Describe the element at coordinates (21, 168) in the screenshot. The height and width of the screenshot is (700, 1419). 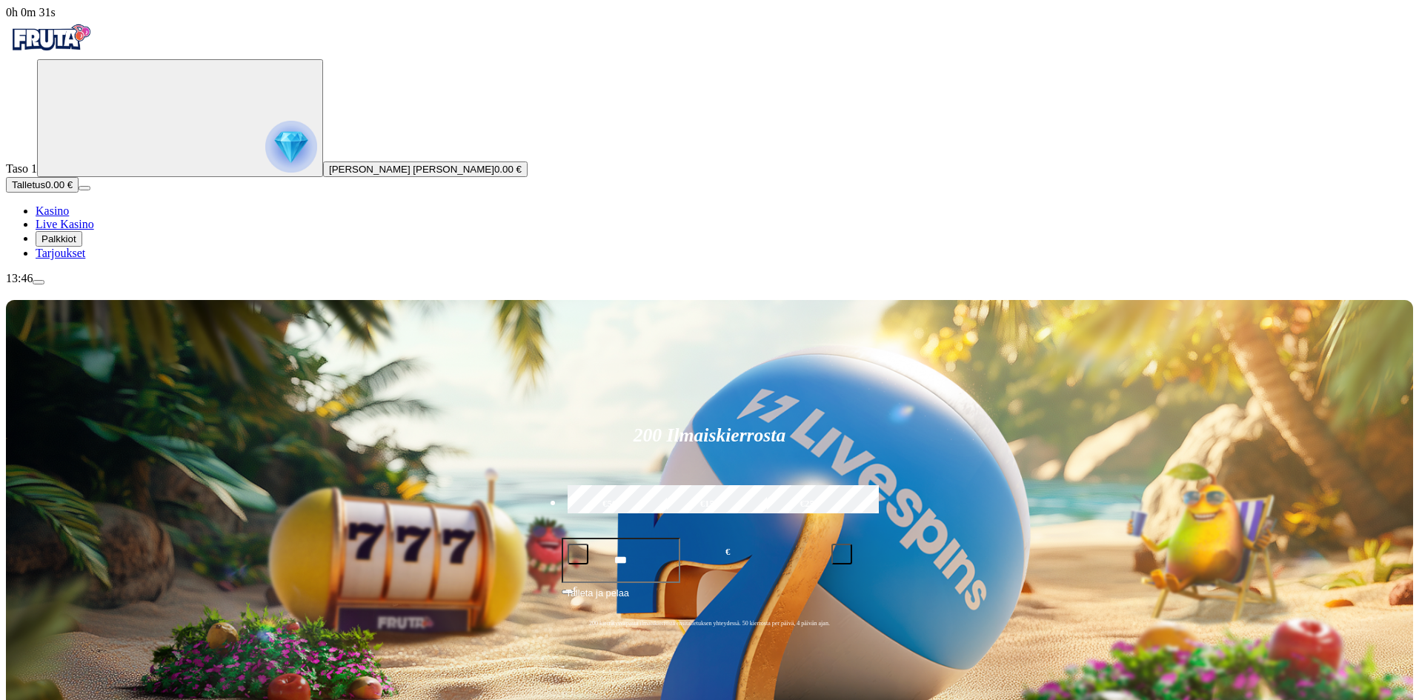
I see `span: Taso 1` at that location.